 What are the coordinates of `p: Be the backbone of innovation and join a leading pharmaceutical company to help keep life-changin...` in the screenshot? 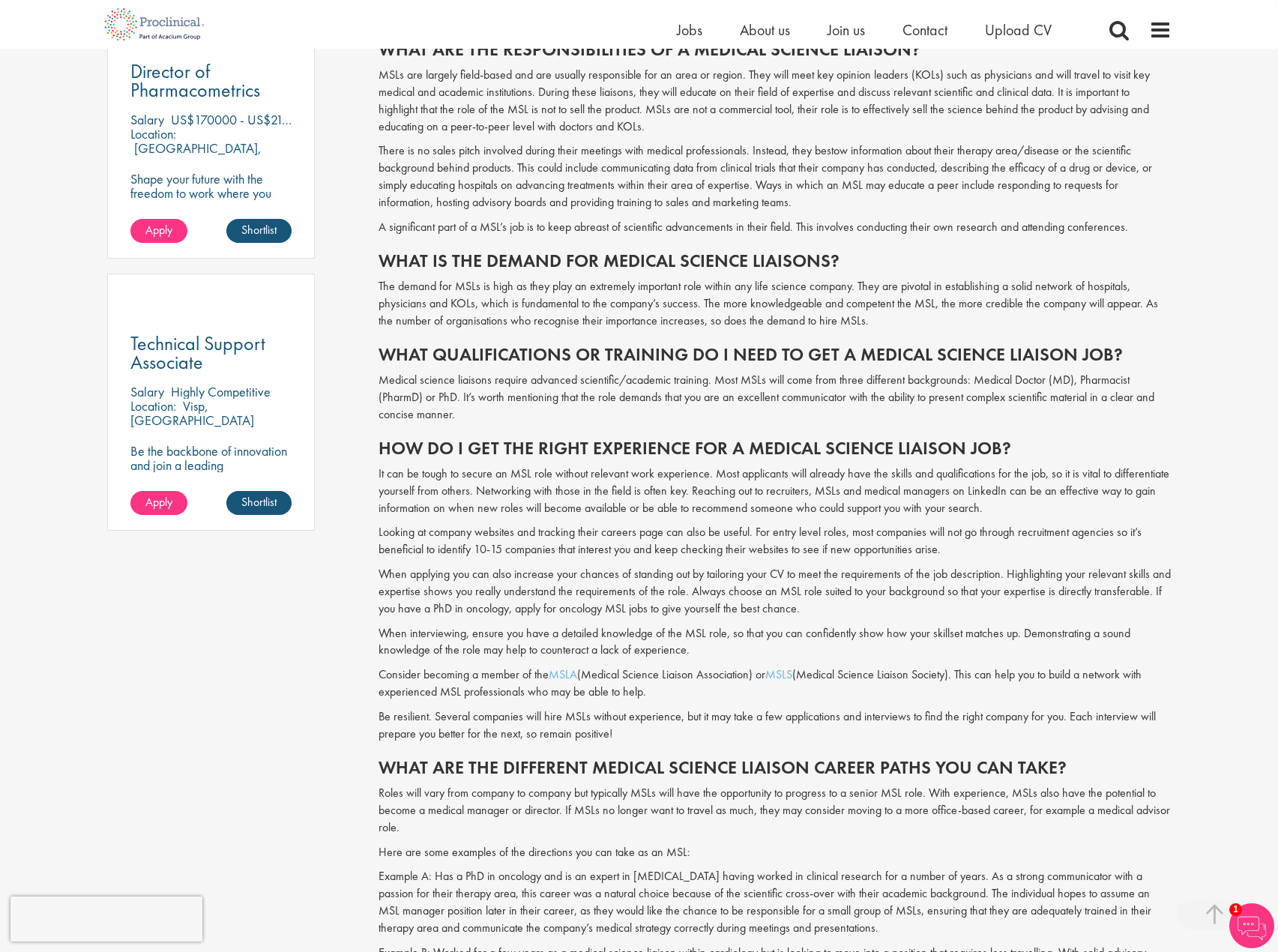 It's located at (212, 479).